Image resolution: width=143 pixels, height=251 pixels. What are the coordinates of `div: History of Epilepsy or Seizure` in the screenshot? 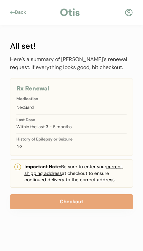 It's located at (71, 139).